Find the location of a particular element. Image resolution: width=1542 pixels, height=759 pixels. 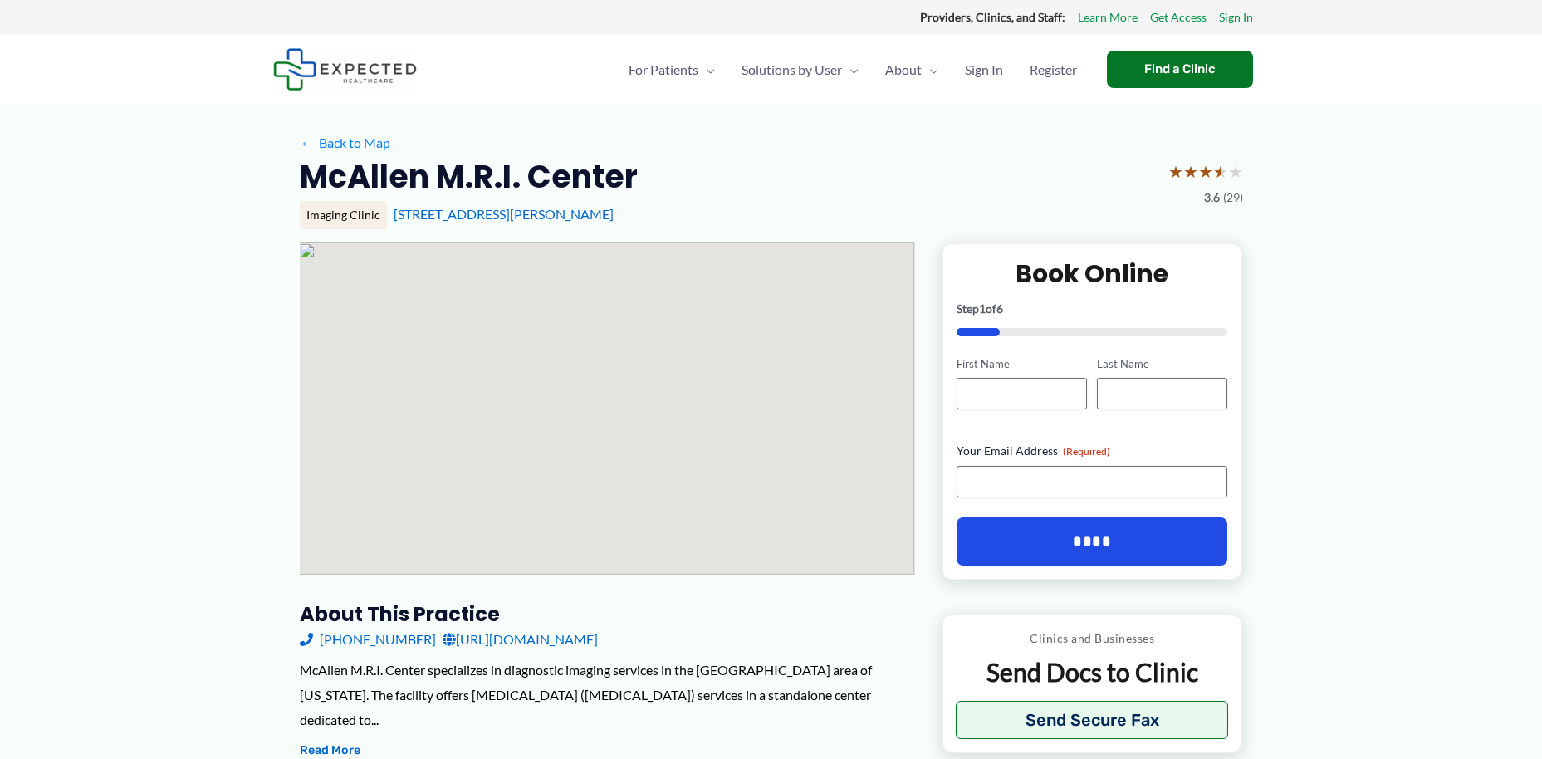

p: Send Docs to Clinic is located at coordinates (1092, 672).